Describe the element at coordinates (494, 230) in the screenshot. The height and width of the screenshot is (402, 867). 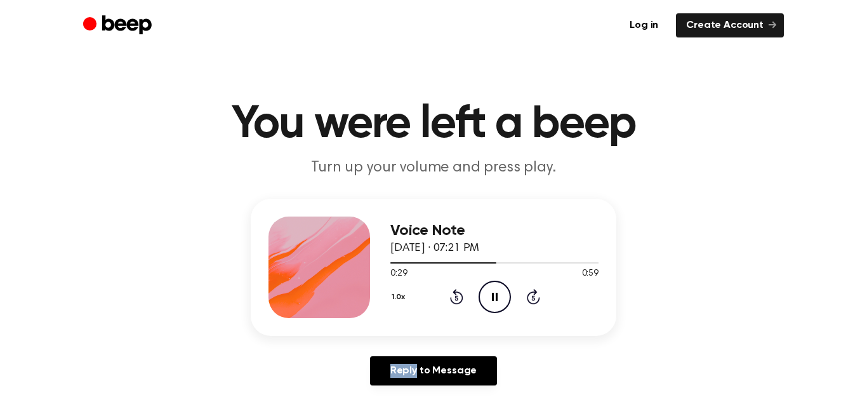
I see `h3: Voice Note` at that location.